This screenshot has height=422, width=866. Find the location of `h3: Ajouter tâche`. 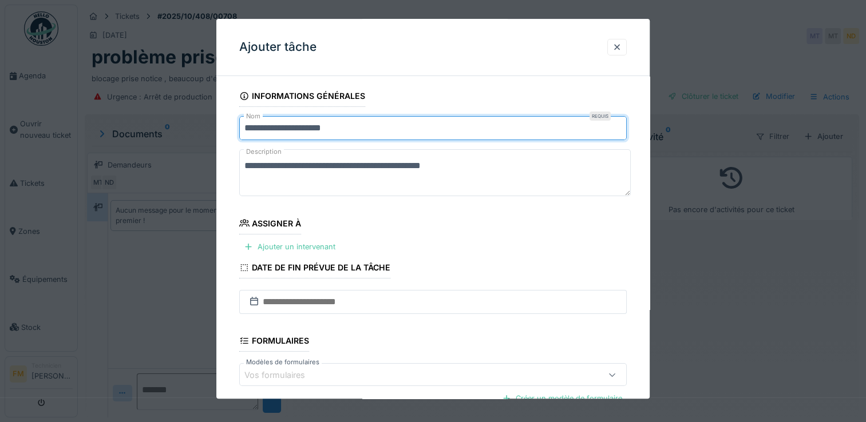

h3: Ajouter tâche is located at coordinates (278, 47).